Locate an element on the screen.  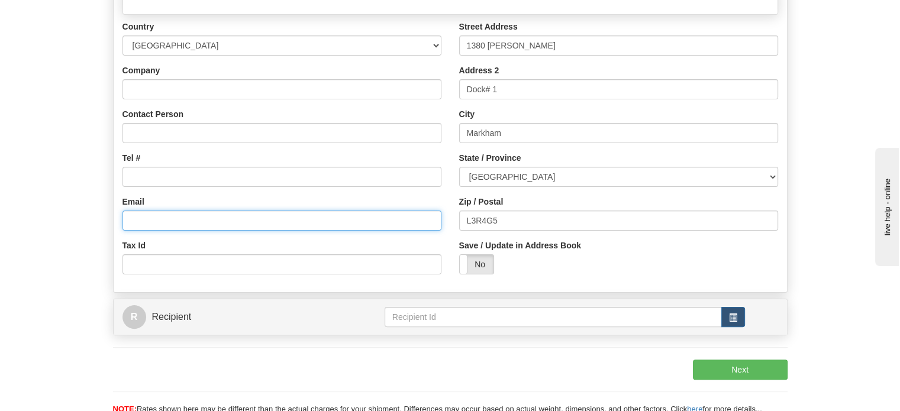
div: live help - online is located at coordinates (59, 14).